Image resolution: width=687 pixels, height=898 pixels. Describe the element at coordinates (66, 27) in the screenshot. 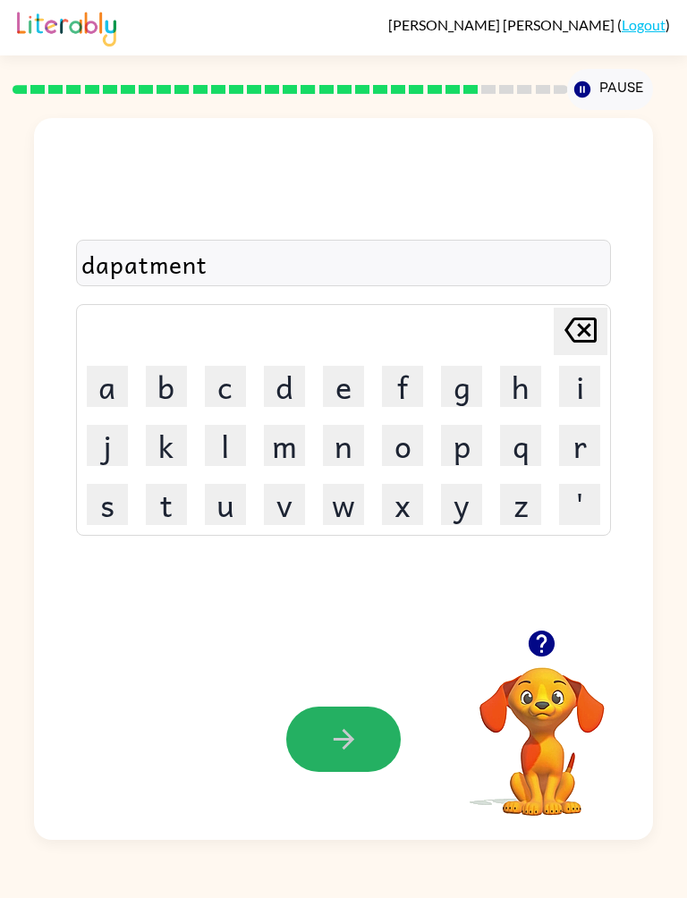

I see `img: Literably` at that location.